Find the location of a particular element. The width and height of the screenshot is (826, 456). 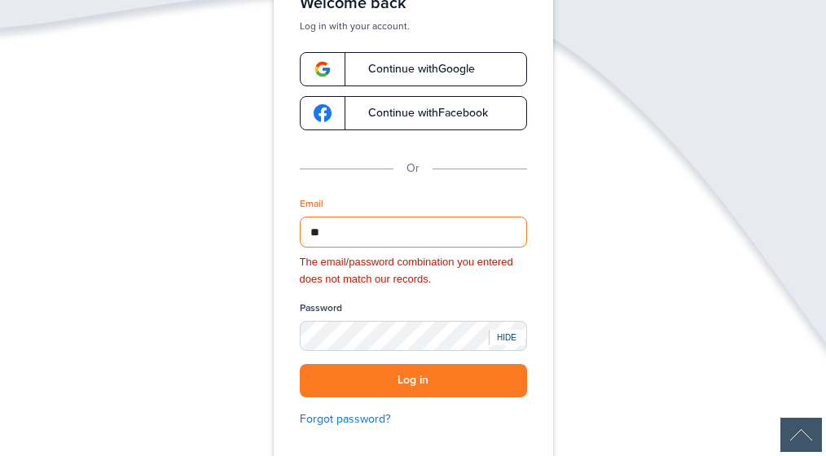

div: The email/password combination you entered does not match our records. is located at coordinates (413, 271).